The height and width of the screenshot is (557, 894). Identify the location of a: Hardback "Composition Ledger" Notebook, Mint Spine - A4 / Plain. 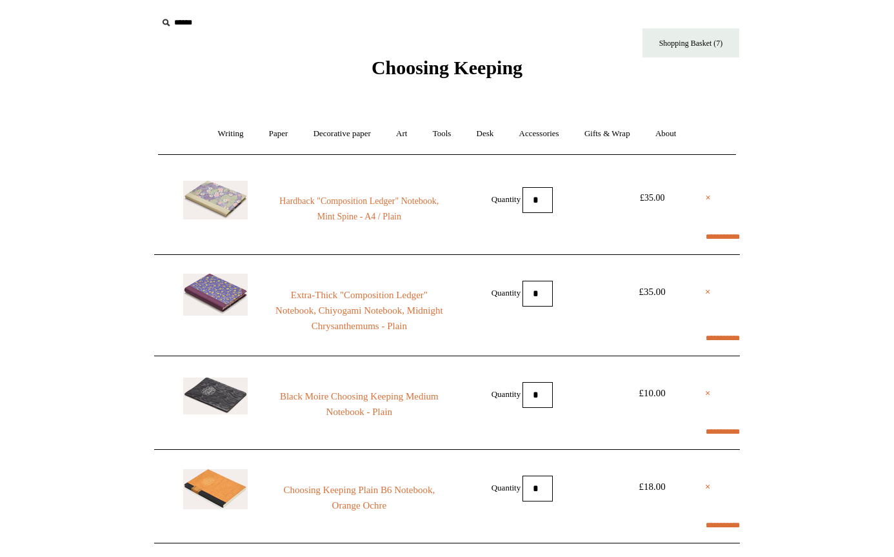
(359, 209).